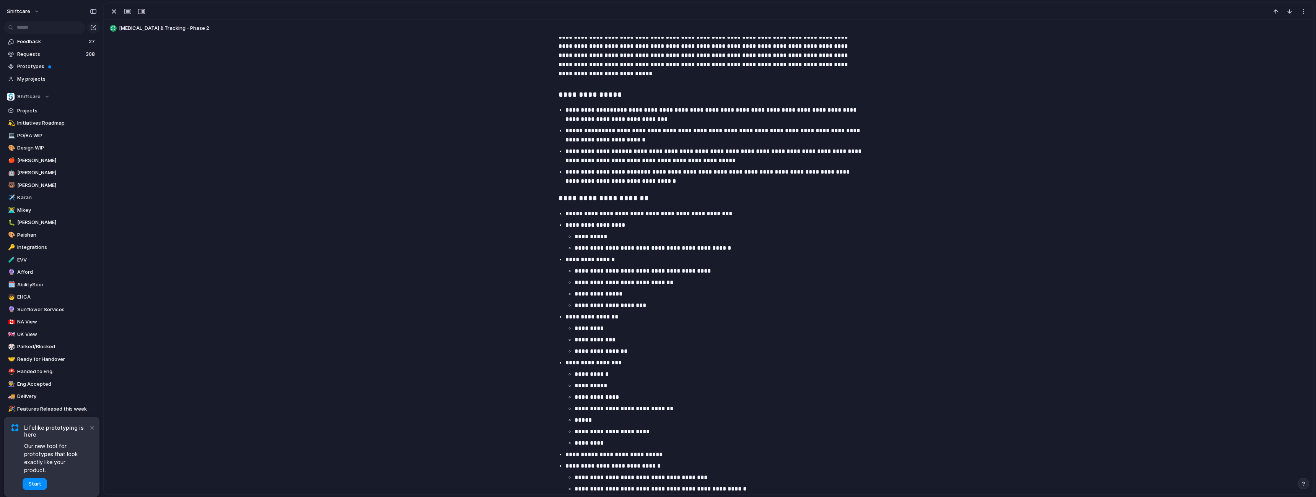 The width and height of the screenshot is (1316, 497). Describe the element at coordinates (52, 360) in the screenshot. I see `div: 🤝Ready for Handover` at that location.